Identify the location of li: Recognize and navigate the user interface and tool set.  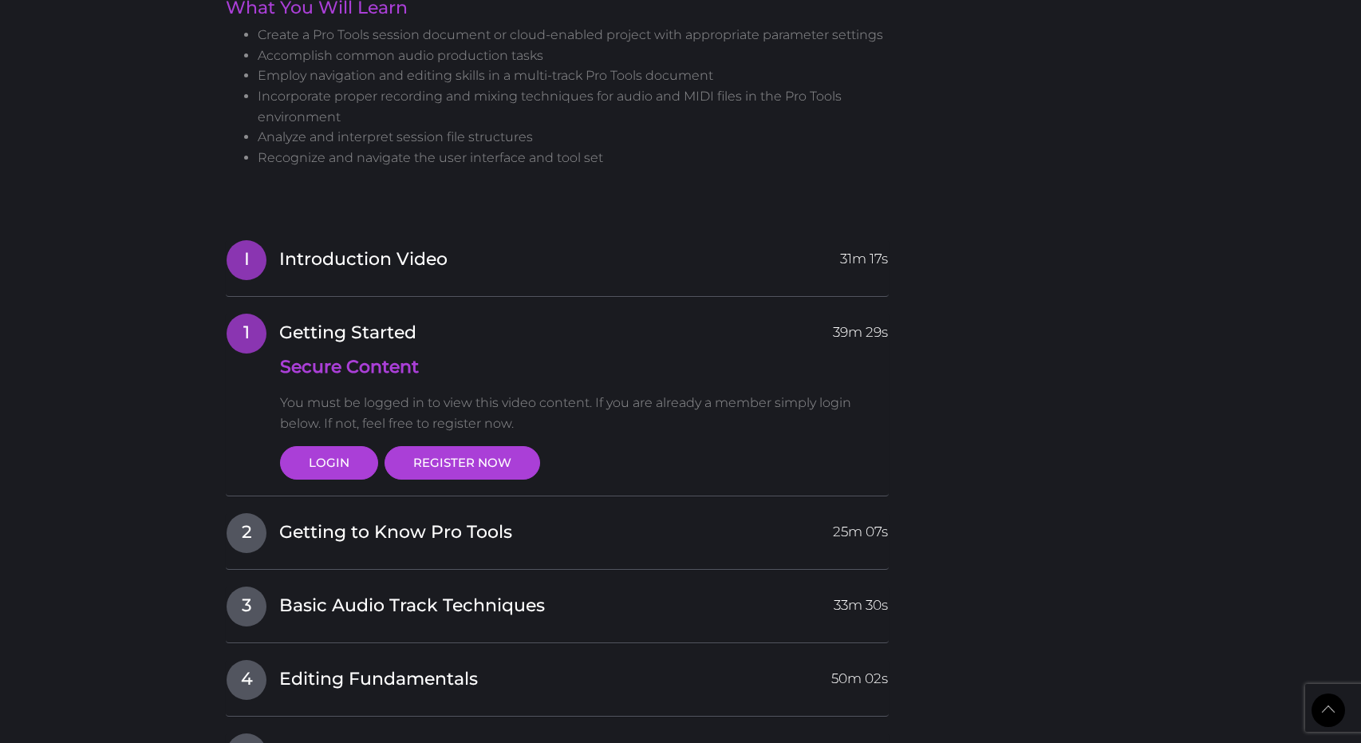
(580, 158).